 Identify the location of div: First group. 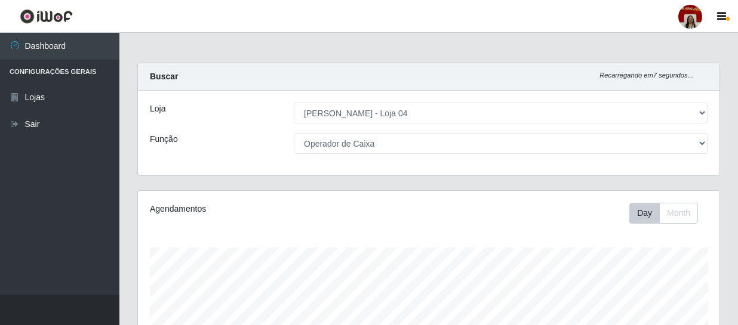
(663, 213).